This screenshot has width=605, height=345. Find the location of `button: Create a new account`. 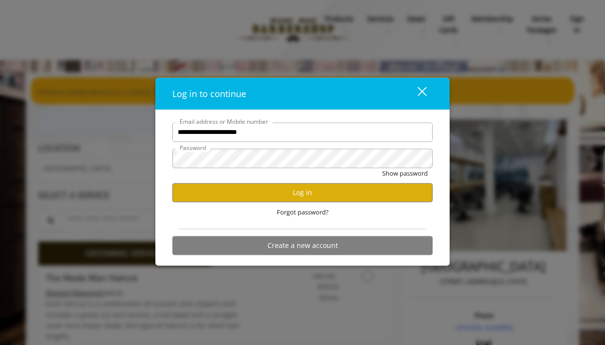

button: Create a new account is located at coordinates (302, 245).